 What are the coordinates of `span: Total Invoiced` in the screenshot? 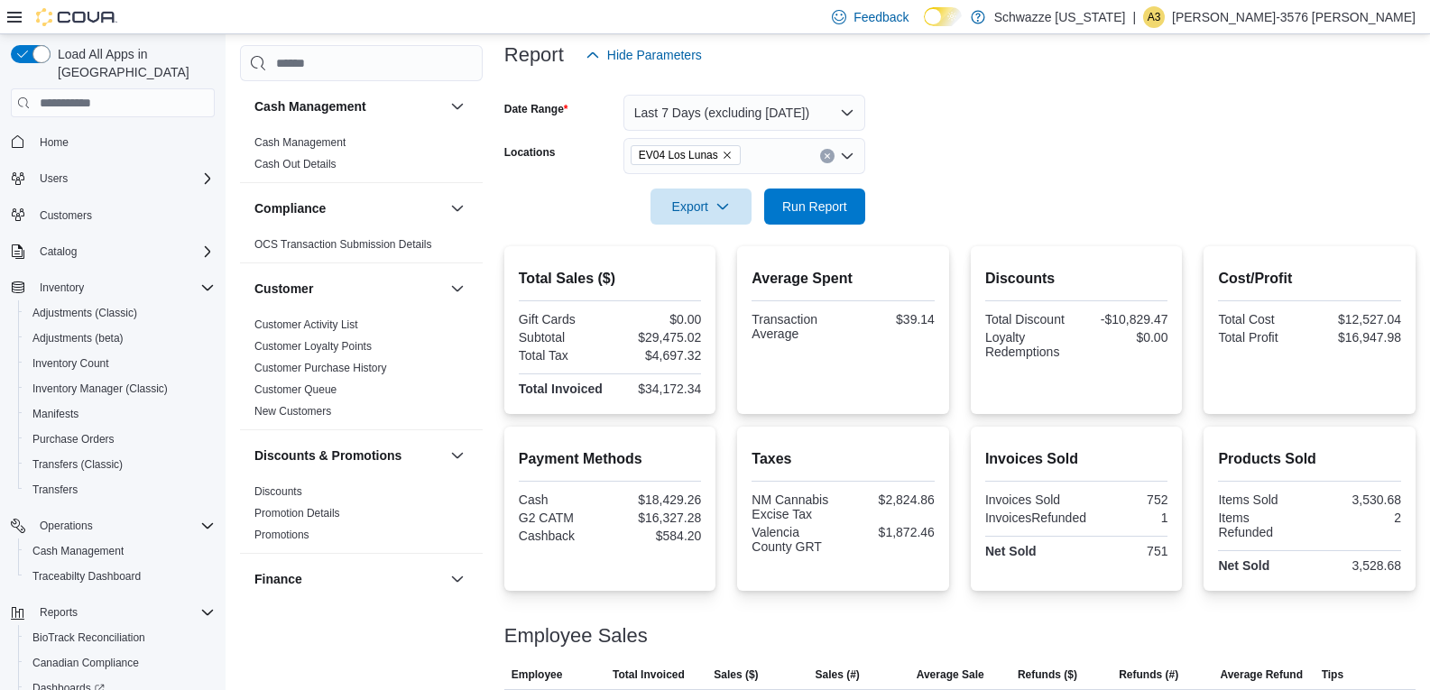 It's located at (649, 675).